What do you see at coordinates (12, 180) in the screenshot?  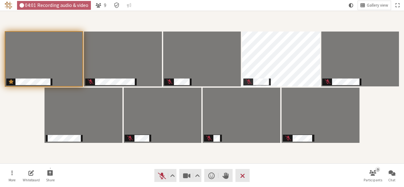 I see `span: More` at bounding box center [12, 180].